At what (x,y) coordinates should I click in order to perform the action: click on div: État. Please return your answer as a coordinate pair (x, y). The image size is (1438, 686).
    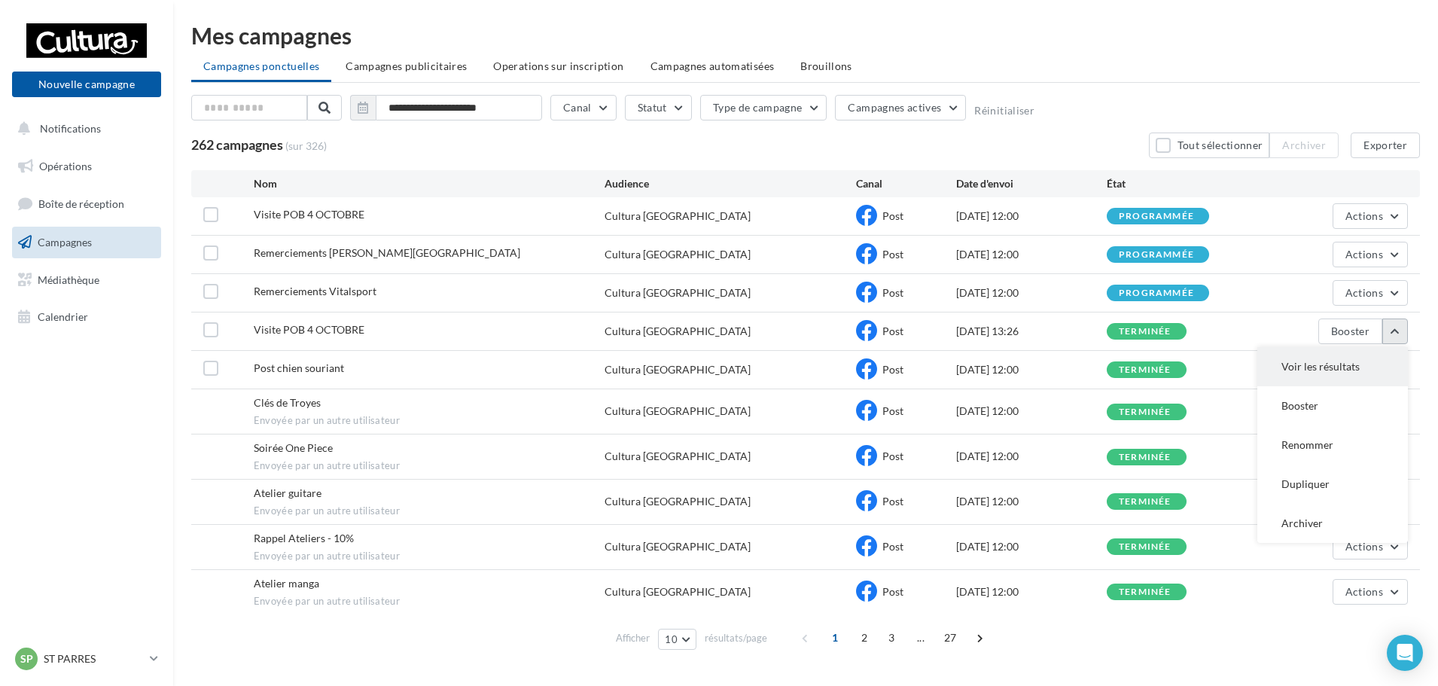
    Looking at the image, I should click on (1182, 184).